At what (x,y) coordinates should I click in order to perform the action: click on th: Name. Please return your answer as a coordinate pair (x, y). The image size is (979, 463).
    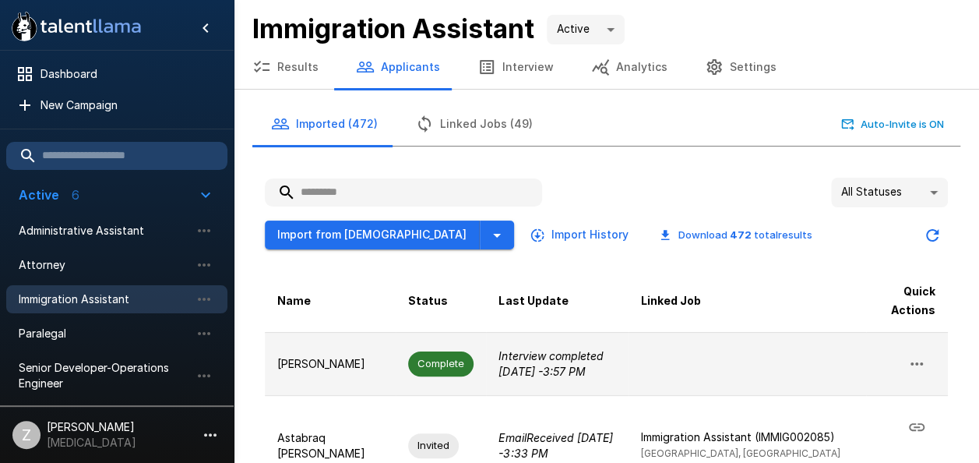
    Looking at the image, I should click on (330, 301).